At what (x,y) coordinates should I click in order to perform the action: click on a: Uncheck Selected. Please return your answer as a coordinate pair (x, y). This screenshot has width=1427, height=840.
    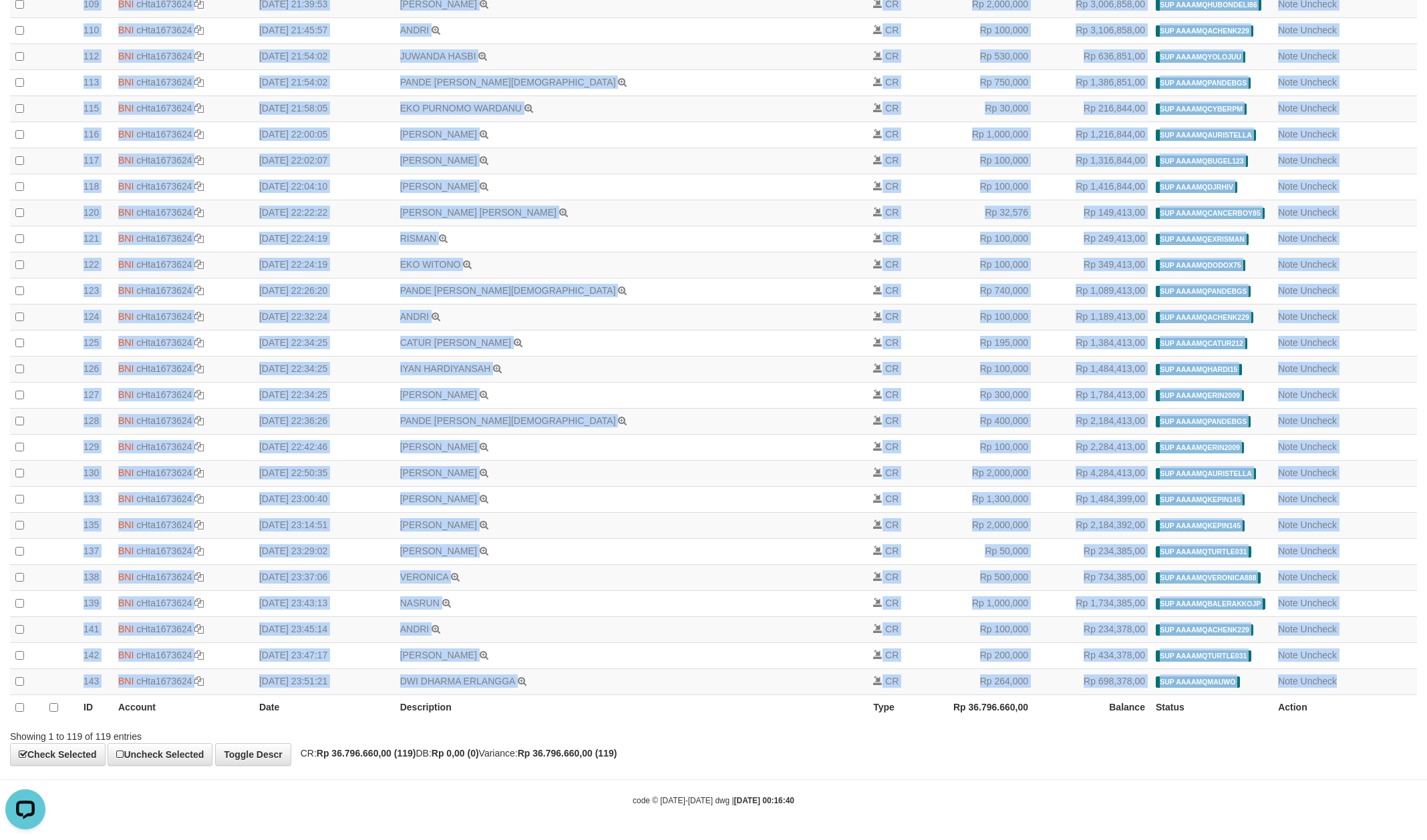
    Looking at the image, I should click on (160, 754).